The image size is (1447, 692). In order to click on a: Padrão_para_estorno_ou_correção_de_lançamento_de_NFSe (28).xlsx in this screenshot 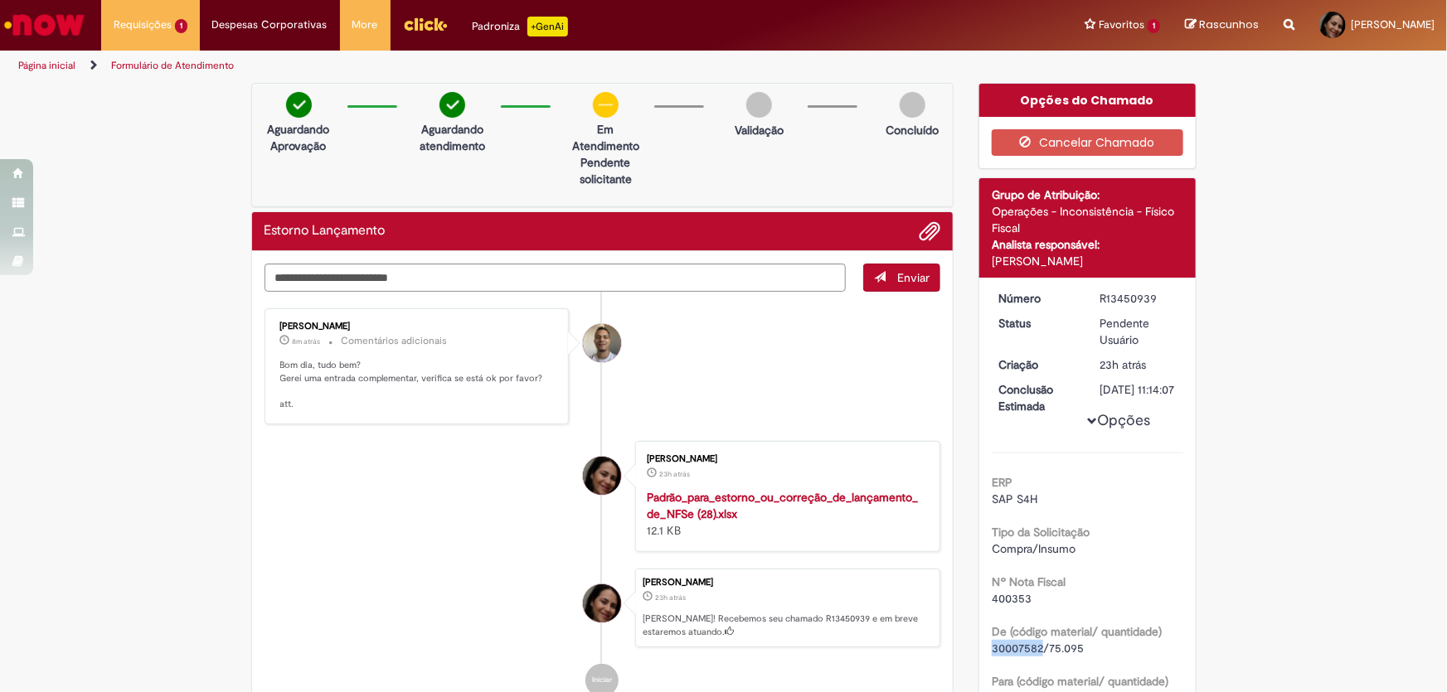, I will do `click(782, 506)`.